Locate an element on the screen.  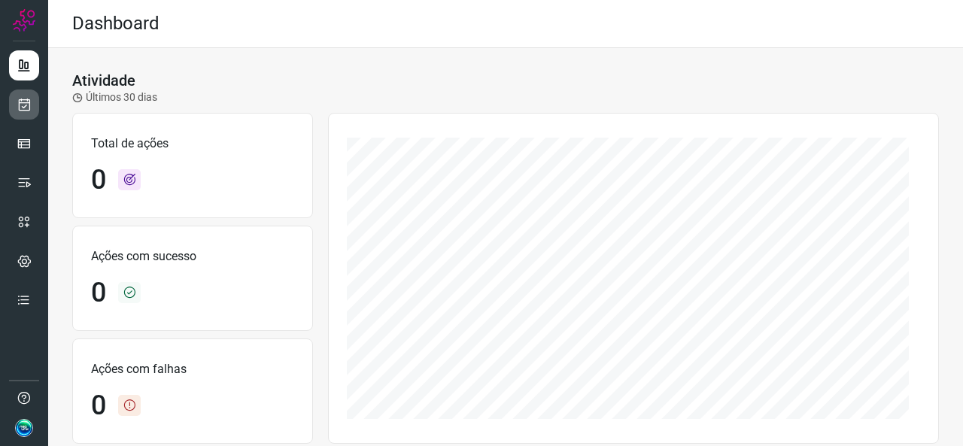
img: b169ae883a764c14770e775416c273a7.jpg is located at coordinates (24, 428).